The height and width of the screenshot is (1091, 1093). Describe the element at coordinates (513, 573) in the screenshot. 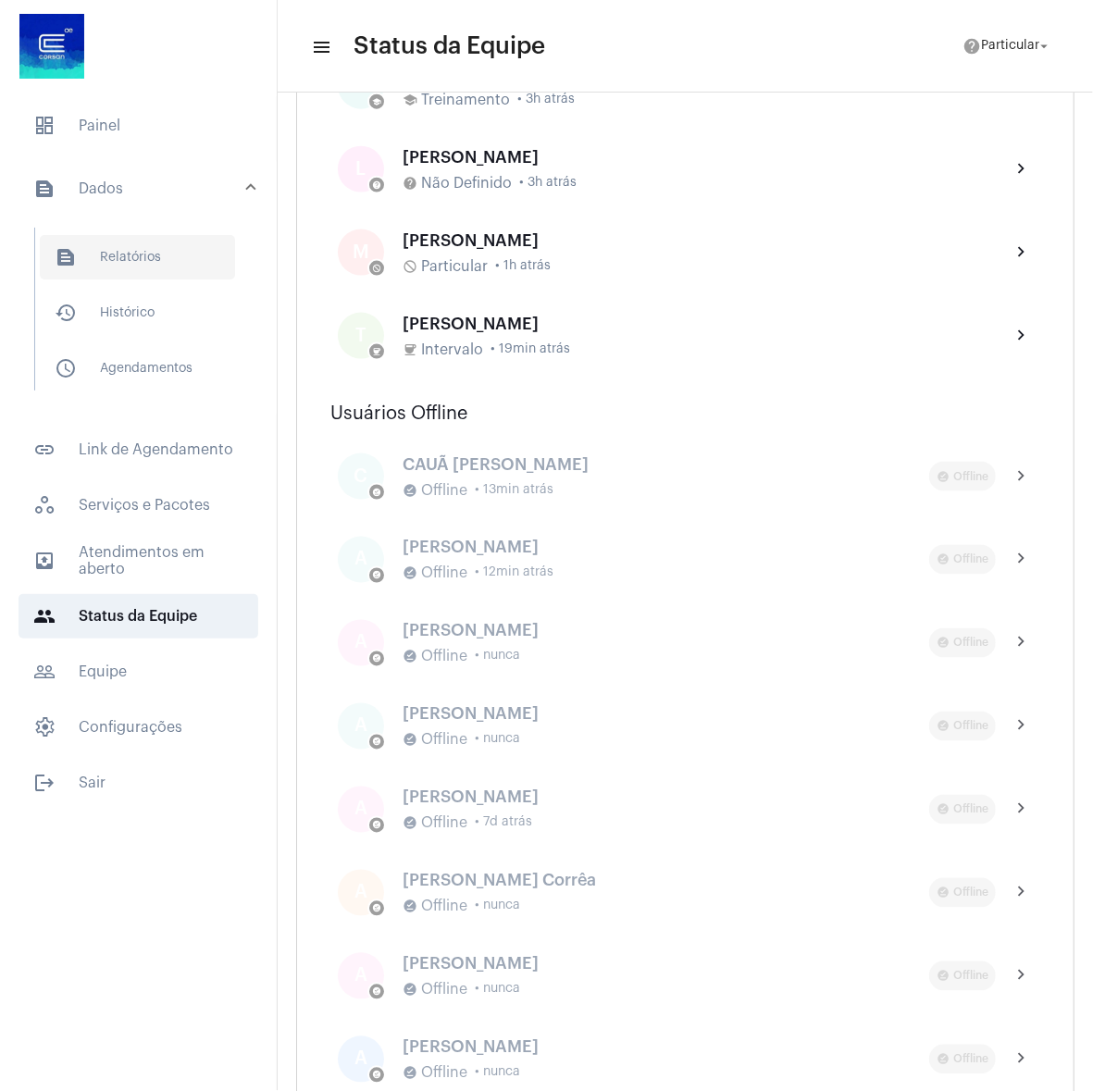

I see `span: • 12min atrás` at that location.